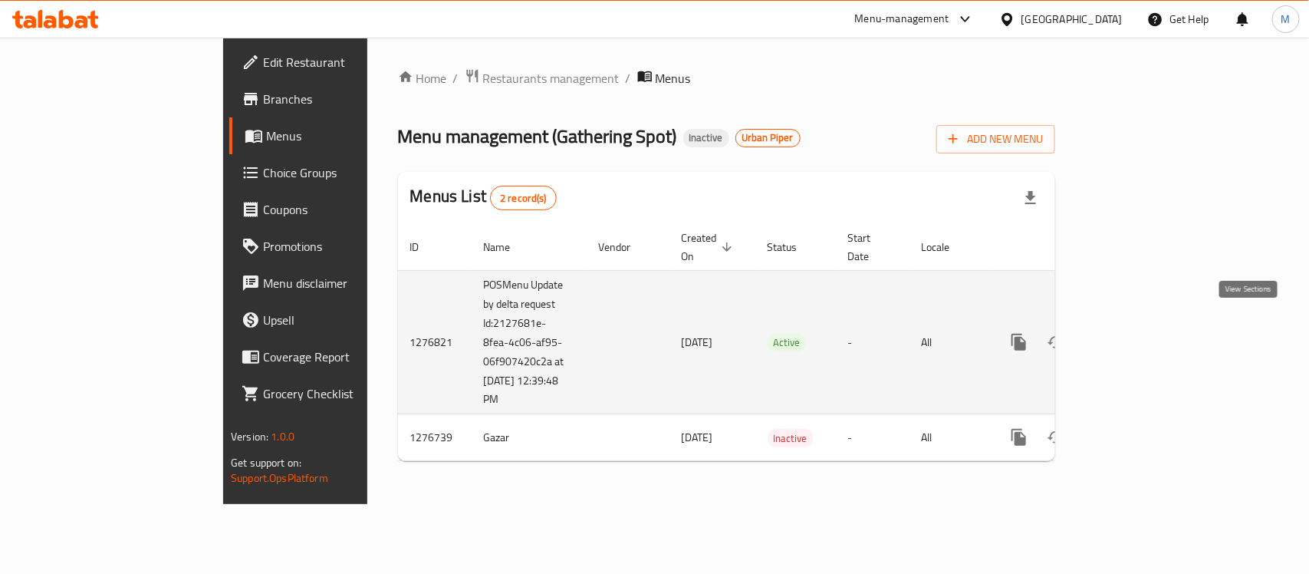 The width and height of the screenshot is (1309, 574). Describe the element at coordinates (346, 393) in the screenshot. I see `span: Grocery Checklist` at that location.